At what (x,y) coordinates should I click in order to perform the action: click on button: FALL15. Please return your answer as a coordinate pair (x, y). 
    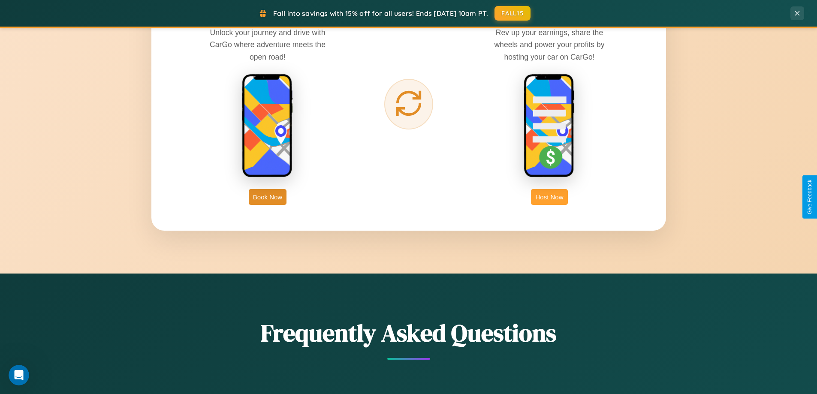
    Looking at the image, I should click on (512, 13).